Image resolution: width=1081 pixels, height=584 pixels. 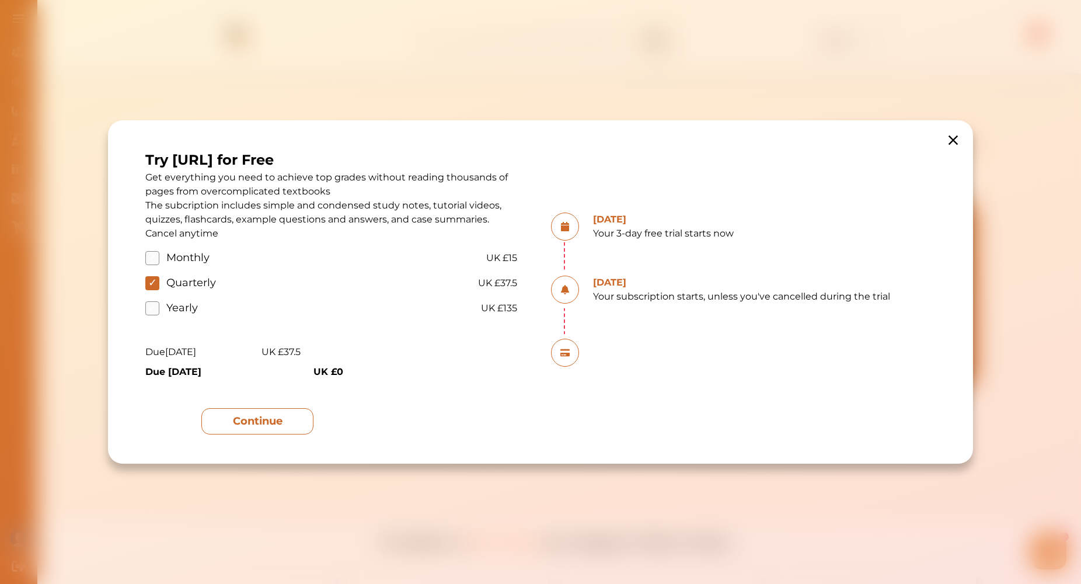 I want to click on p: UK £37.5, so click(x=281, y=352).